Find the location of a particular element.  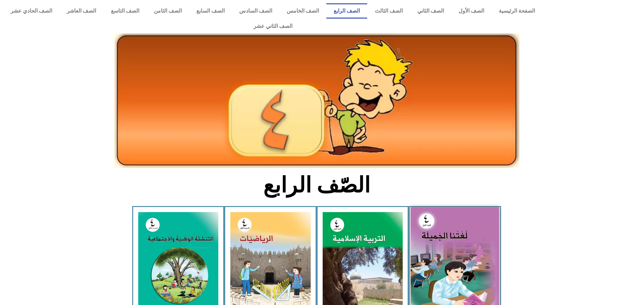

h2: الصّف الرابع is located at coordinates (316, 185).